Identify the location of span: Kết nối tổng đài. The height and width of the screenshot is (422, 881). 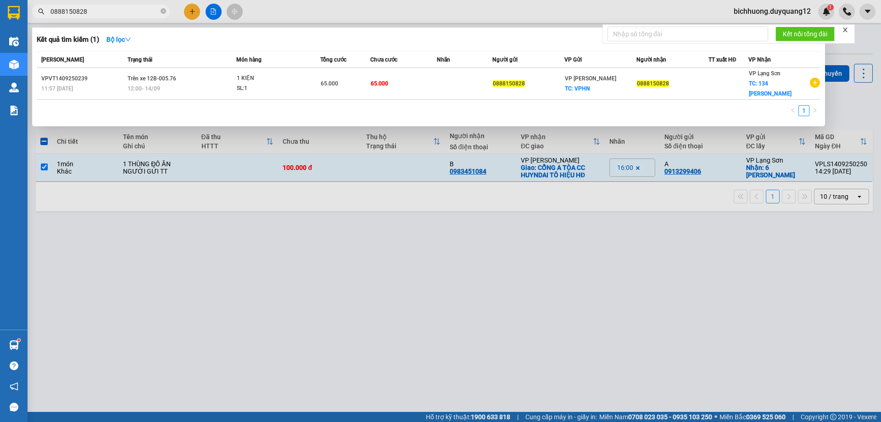
(805, 34).